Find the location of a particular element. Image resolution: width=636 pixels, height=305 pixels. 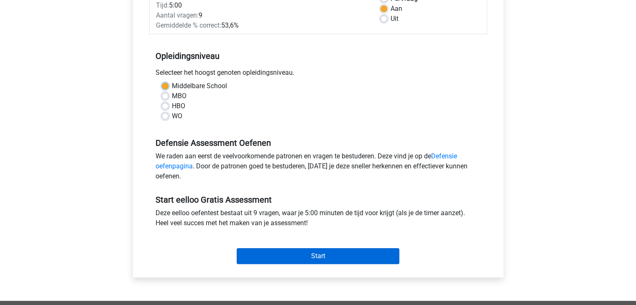

div: 9 is located at coordinates (262, 15).